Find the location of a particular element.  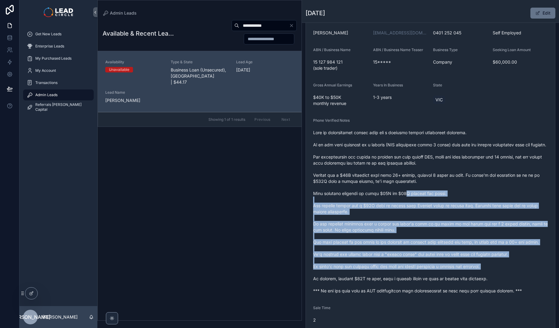

span: 0401 252 045 is located at coordinates (461, 33).